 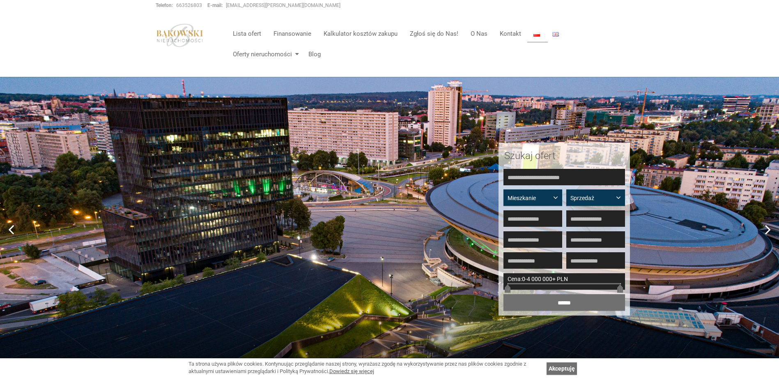 What do you see at coordinates (533, 198) in the screenshot?
I see `button: Mieszkanie` at bounding box center [533, 198].